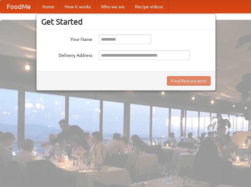  What do you see at coordinates (48, 7) in the screenshot?
I see `a: Home` at bounding box center [48, 7].